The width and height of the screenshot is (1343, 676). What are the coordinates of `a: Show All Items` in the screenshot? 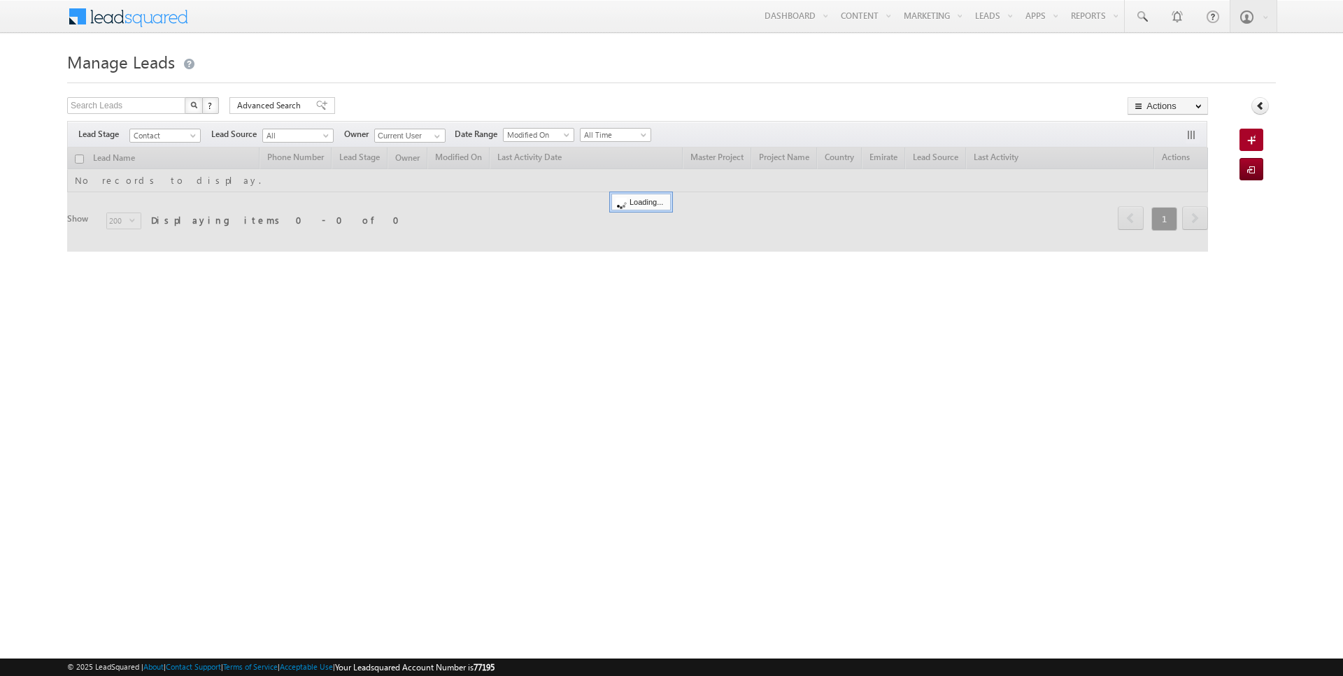 It's located at (435, 136).